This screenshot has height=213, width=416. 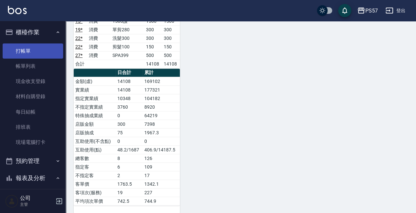 I want to click on img: Person, so click(x=12, y=201).